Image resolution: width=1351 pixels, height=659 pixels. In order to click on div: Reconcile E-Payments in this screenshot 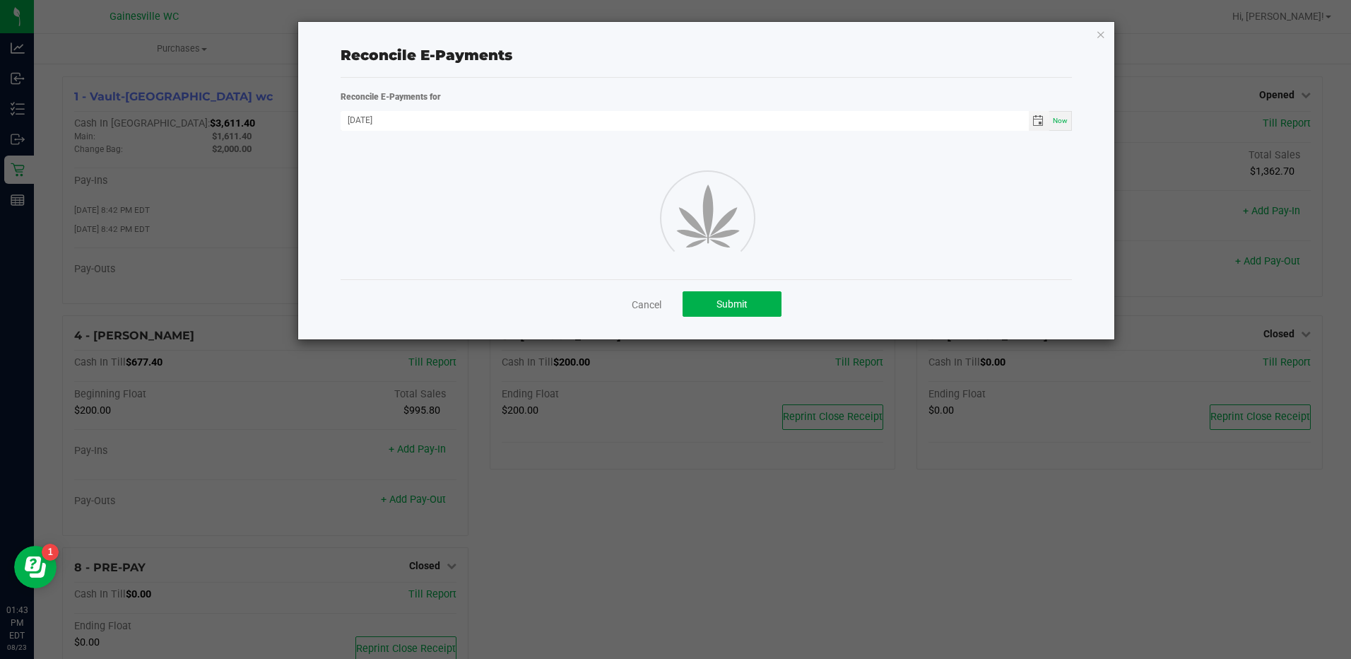, I will do `click(706, 55)`.